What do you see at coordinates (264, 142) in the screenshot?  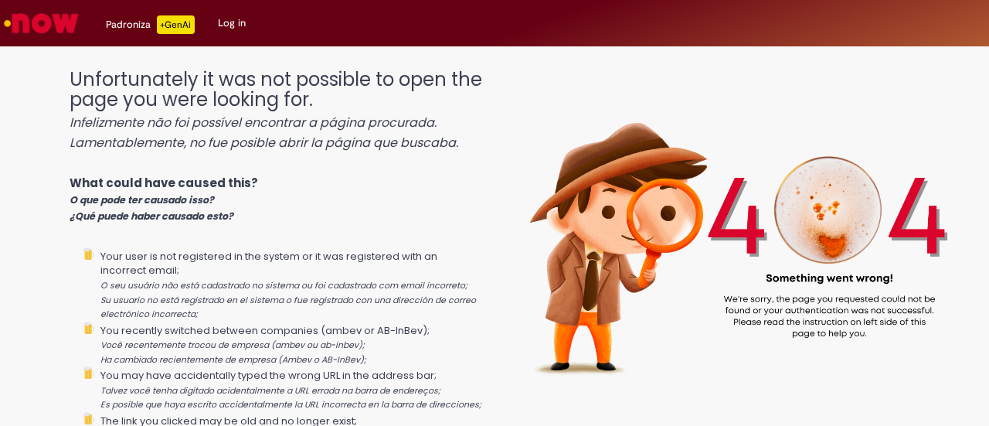 I see `i: Lamentablemente, no fue posible abrir la página que buscaba.` at bounding box center [264, 142].